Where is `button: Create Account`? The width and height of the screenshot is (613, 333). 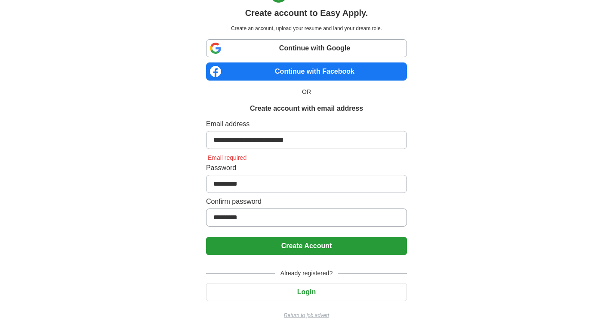
button: Create Account is located at coordinates (306, 246).